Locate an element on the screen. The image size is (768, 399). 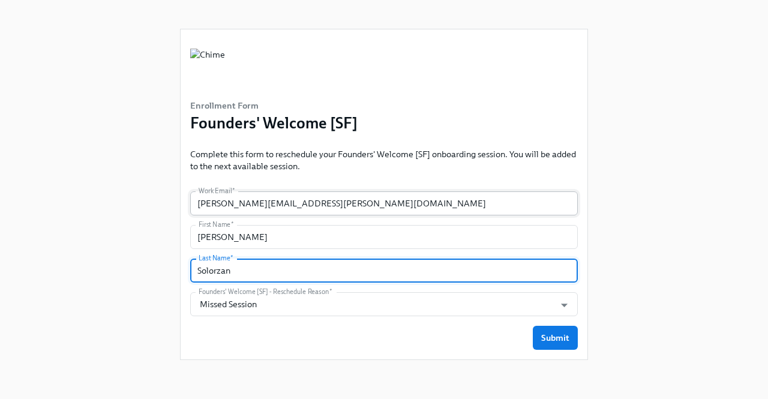
img: Chime is located at coordinates (208, 67).